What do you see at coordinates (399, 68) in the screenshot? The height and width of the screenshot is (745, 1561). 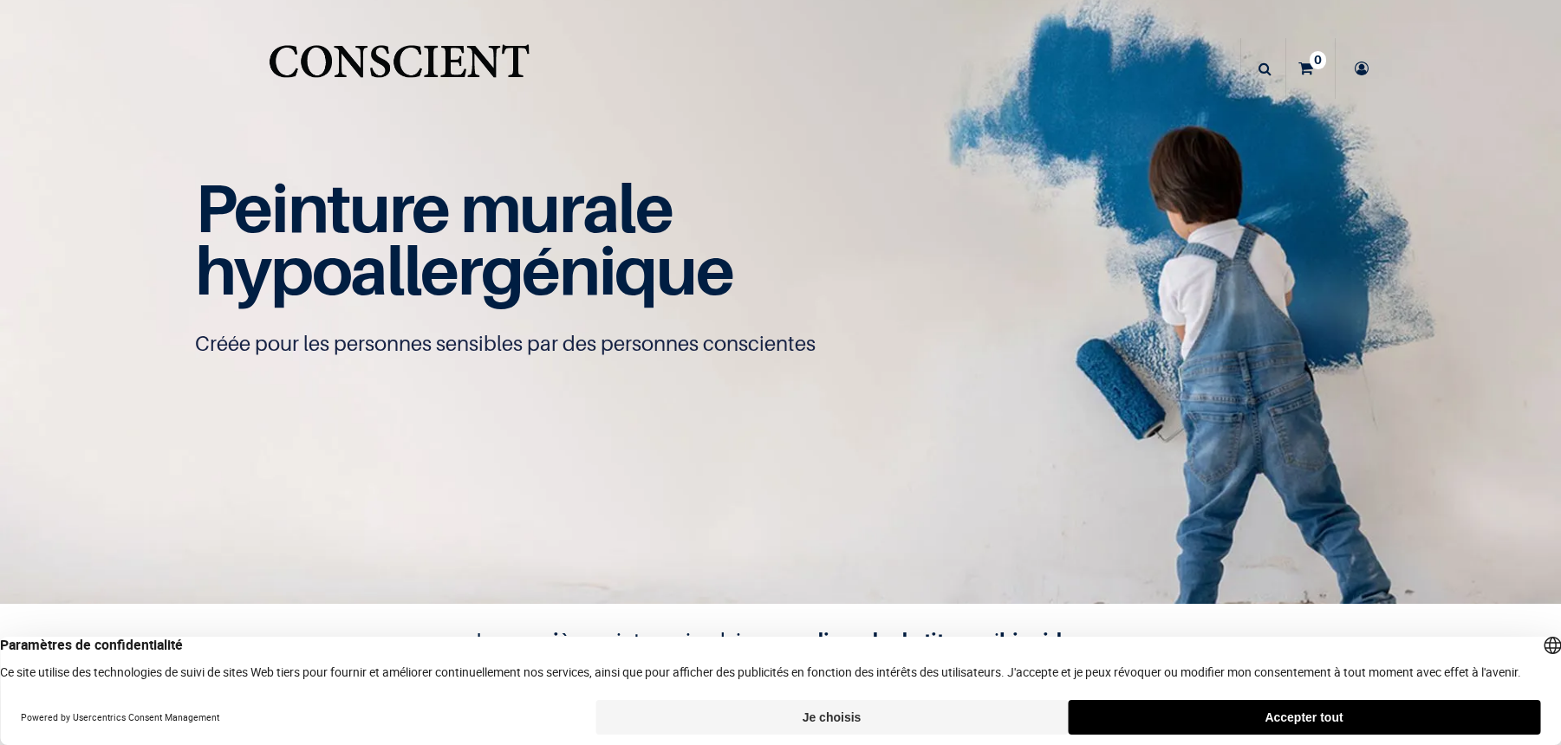 I see `a: Logo of Conscient` at bounding box center [399, 68].